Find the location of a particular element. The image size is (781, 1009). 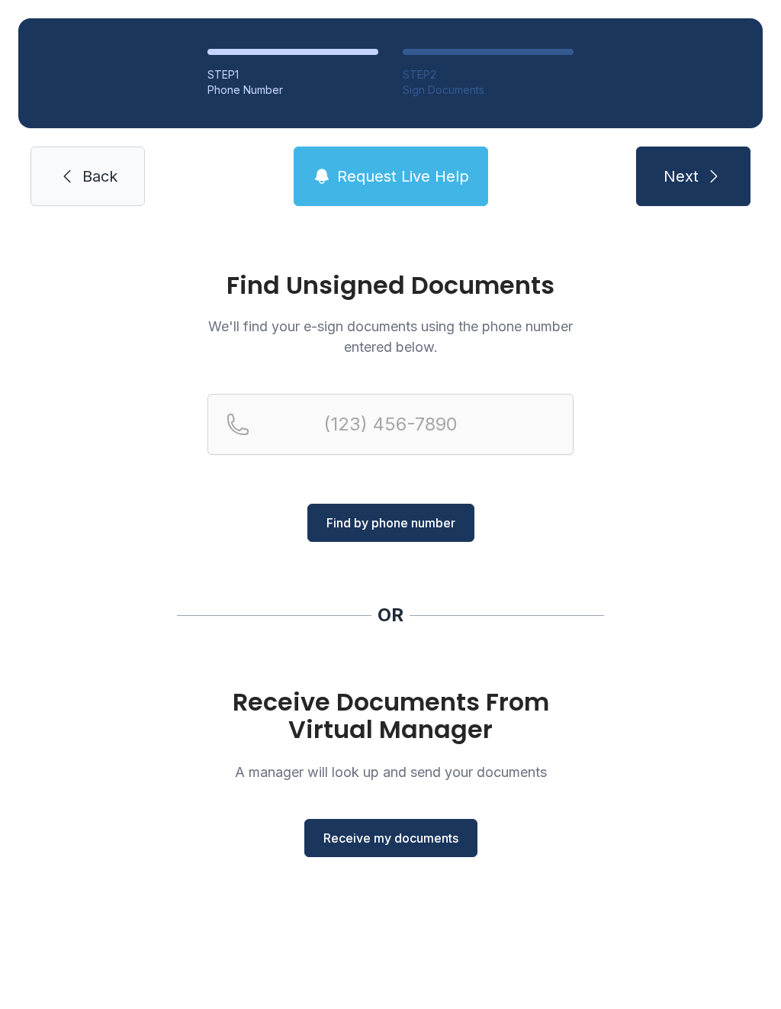

p: A manager will look up and send your documents is located at coordinates (391, 771).